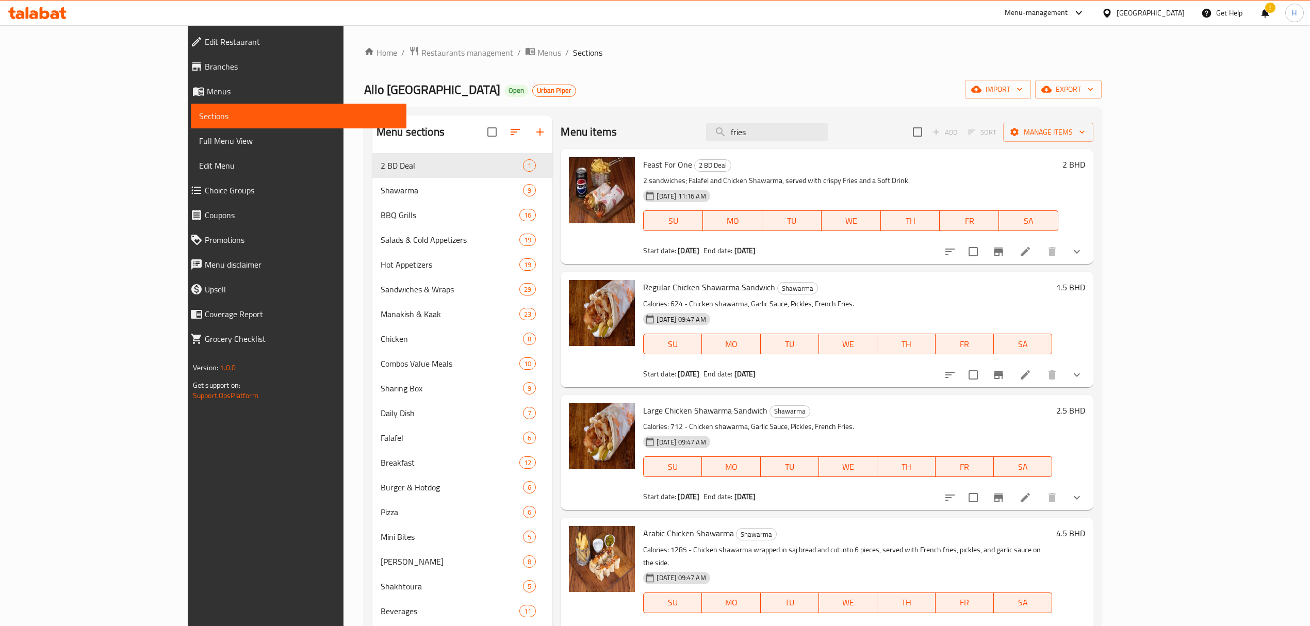  Describe the element at coordinates (463, 314) in the screenshot. I see `div: Manakish & Kaak23` at that location.